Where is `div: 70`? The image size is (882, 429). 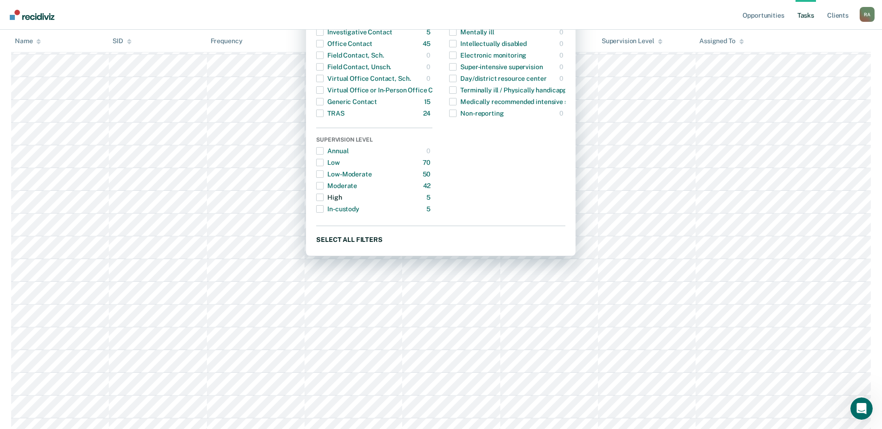
div: 70 is located at coordinates (428, 163).